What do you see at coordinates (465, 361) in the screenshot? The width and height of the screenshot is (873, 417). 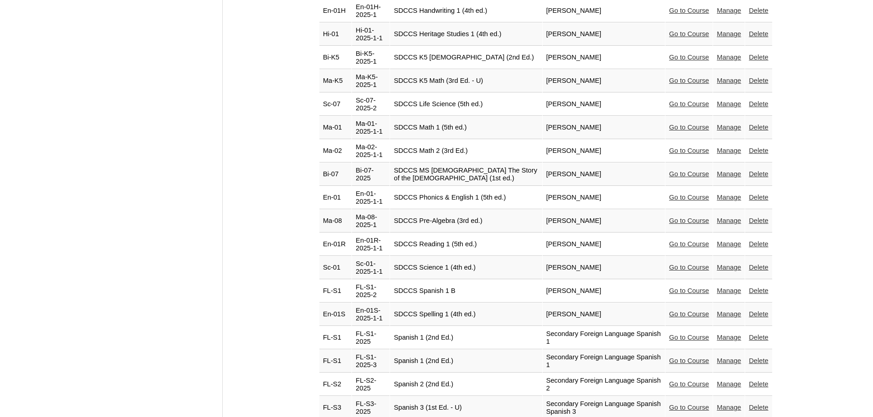 I see `td: Spanish 1 (2nd Ed.)` at bounding box center [465, 361].